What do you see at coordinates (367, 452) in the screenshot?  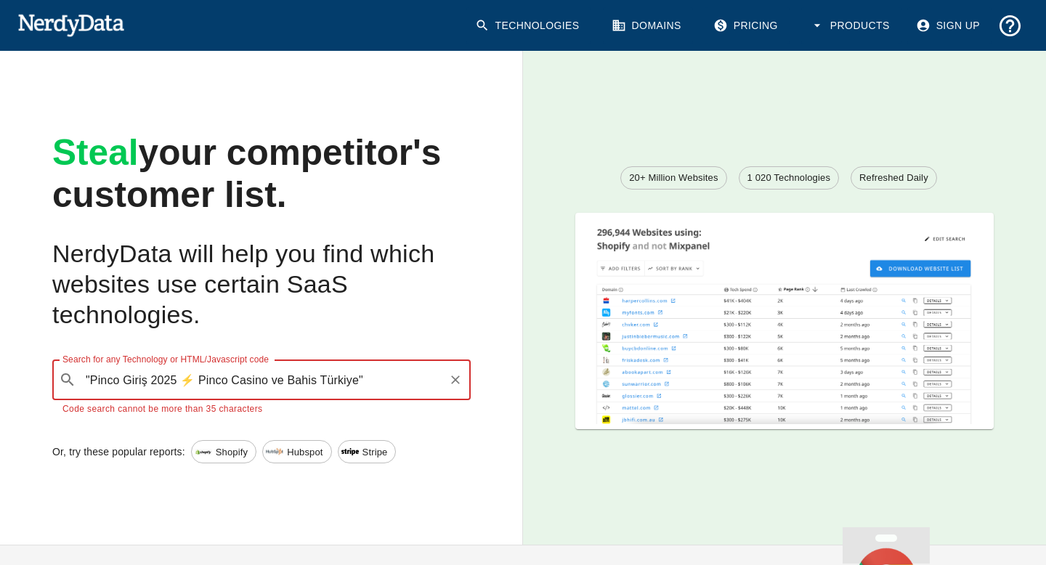 I see `a: Stripe` at bounding box center [367, 452].